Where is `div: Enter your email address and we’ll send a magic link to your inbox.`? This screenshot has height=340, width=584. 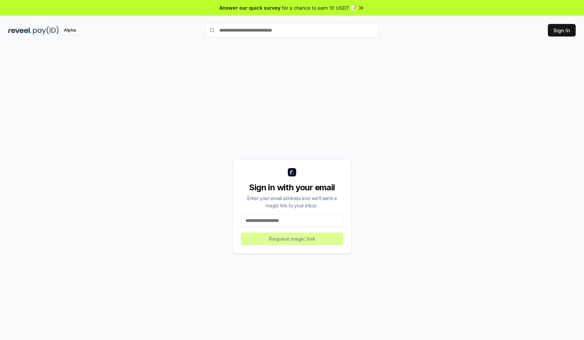
div: Enter your email address and we’ll send a magic link to your inbox. is located at coordinates (292, 202).